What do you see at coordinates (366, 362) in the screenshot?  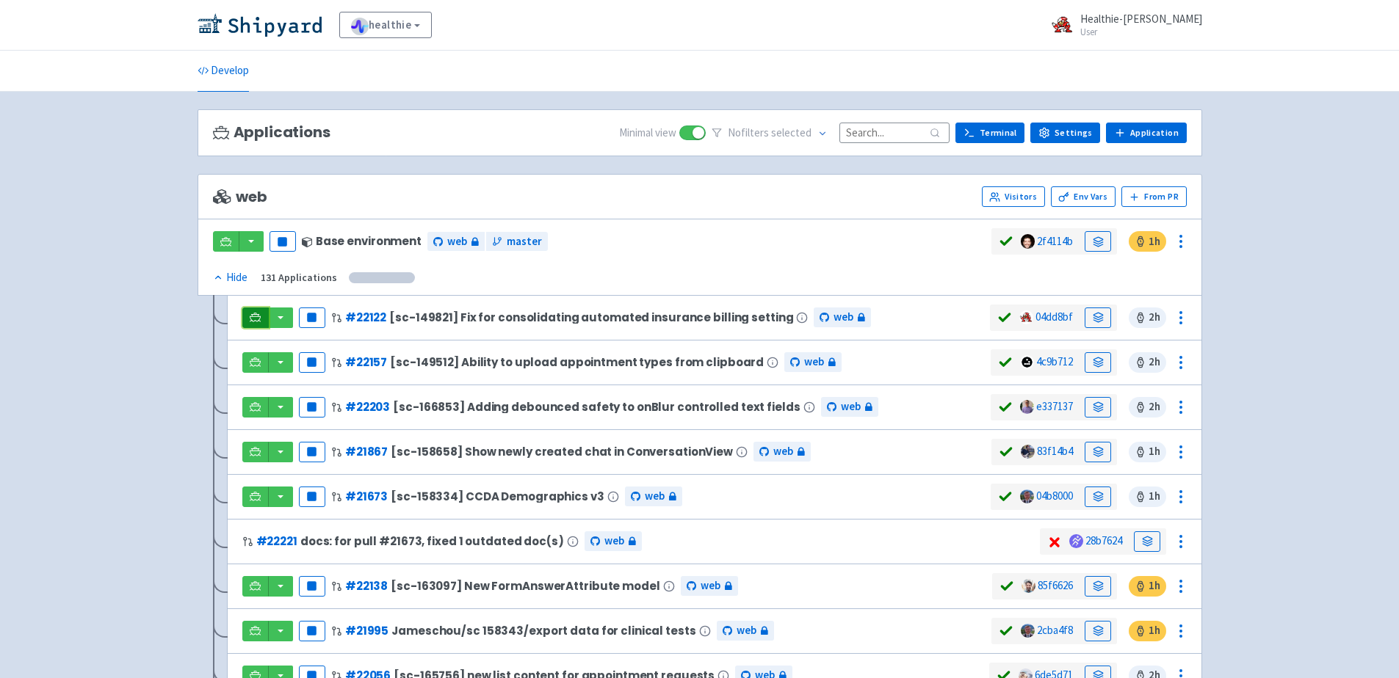 I see `a: #22157` at bounding box center [366, 362].